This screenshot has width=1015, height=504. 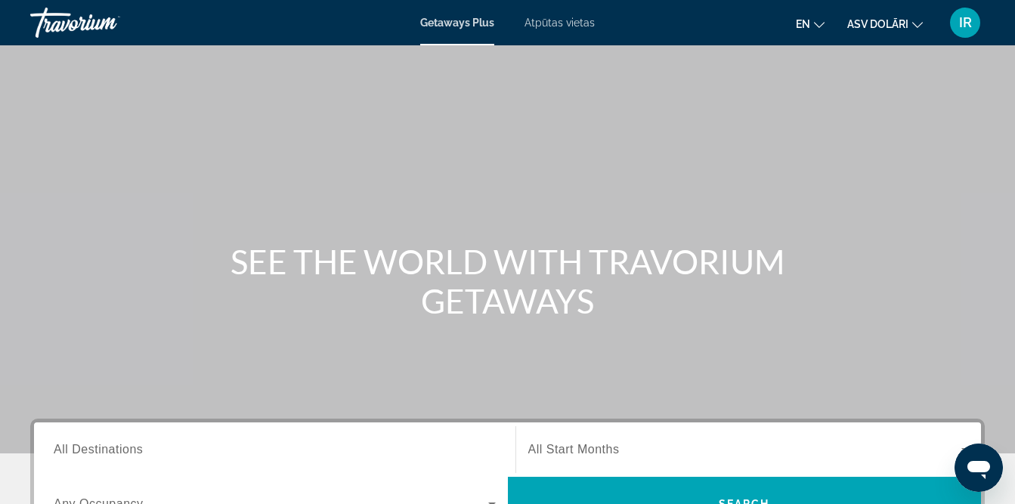 I want to click on input: Izvēlieties galamērķi, so click(x=274, y=450).